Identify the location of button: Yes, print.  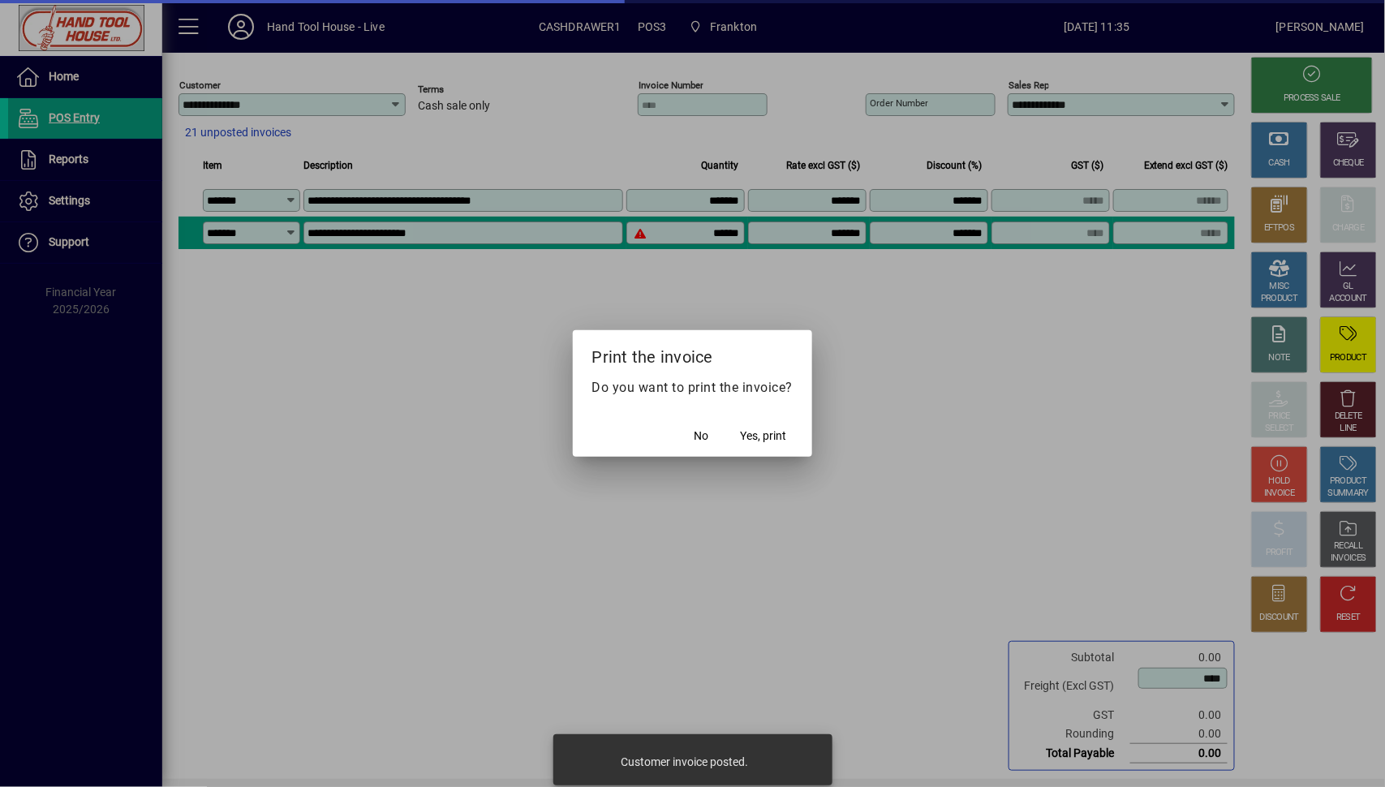
(763, 436).